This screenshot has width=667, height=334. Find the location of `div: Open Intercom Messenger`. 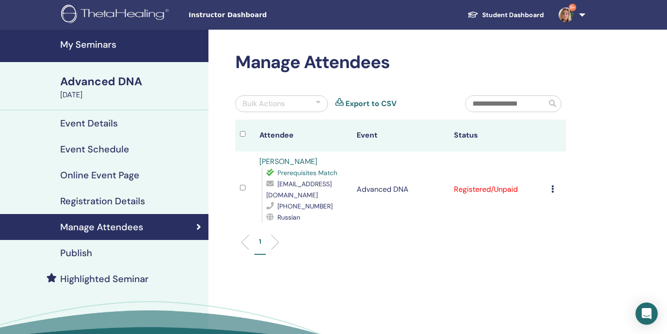

div: Open Intercom Messenger is located at coordinates (646, 313).